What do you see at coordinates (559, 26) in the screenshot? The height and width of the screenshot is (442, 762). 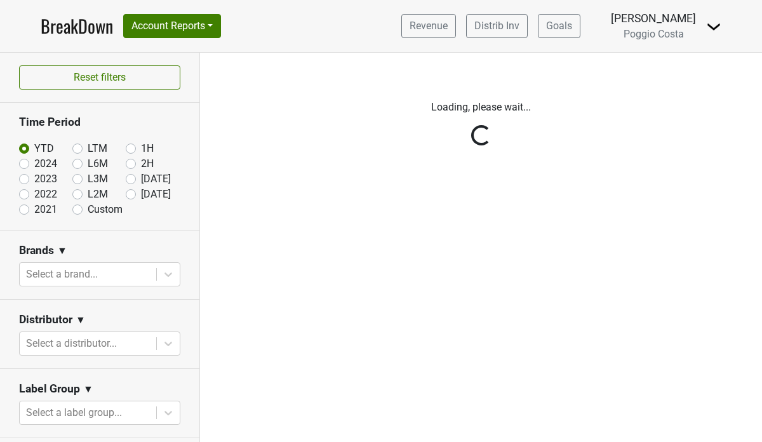 I see `a: Goals` at bounding box center [559, 26].